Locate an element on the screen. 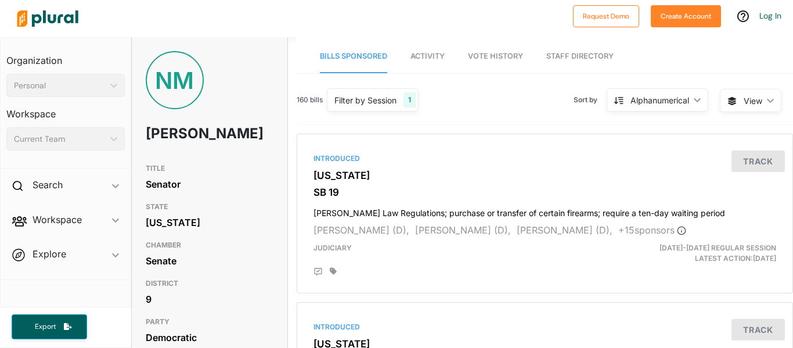 The height and width of the screenshot is (348, 793). div: Add tags is located at coordinates (333, 271).